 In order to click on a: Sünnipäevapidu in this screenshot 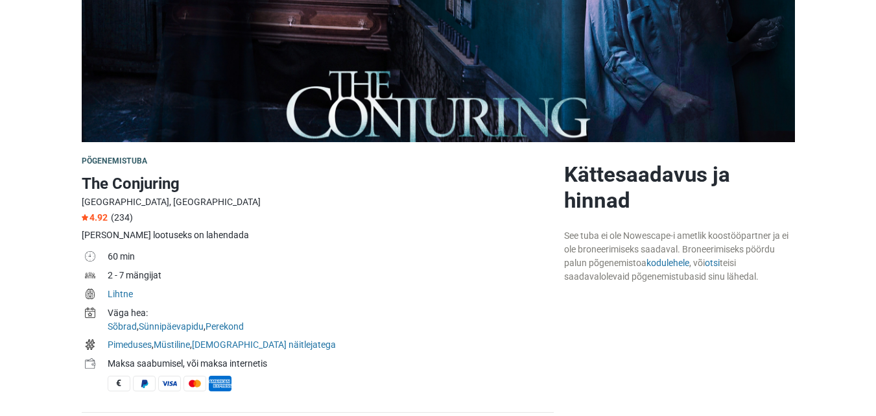, I will do `click(171, 326)`.